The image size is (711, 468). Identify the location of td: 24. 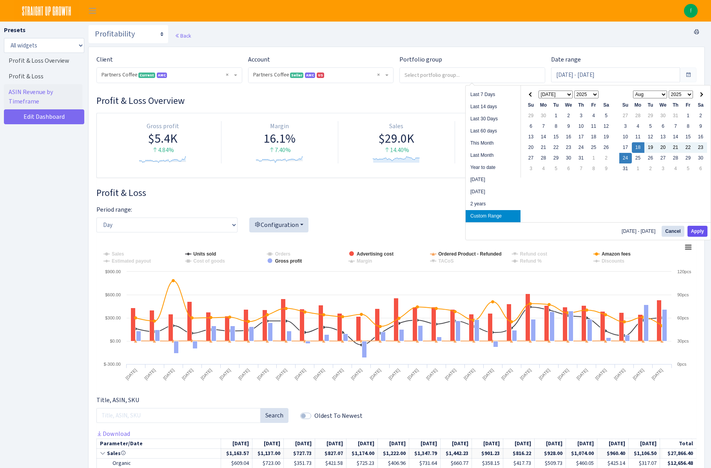
(626, 158).